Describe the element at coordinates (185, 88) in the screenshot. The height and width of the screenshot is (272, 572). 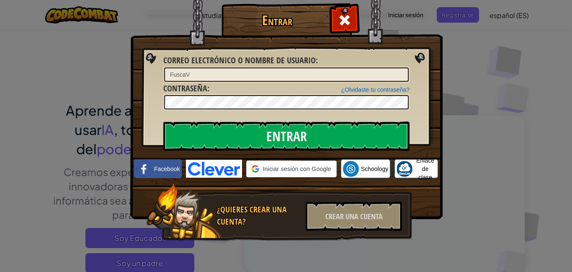
I see `font: Contraseña` at that location.